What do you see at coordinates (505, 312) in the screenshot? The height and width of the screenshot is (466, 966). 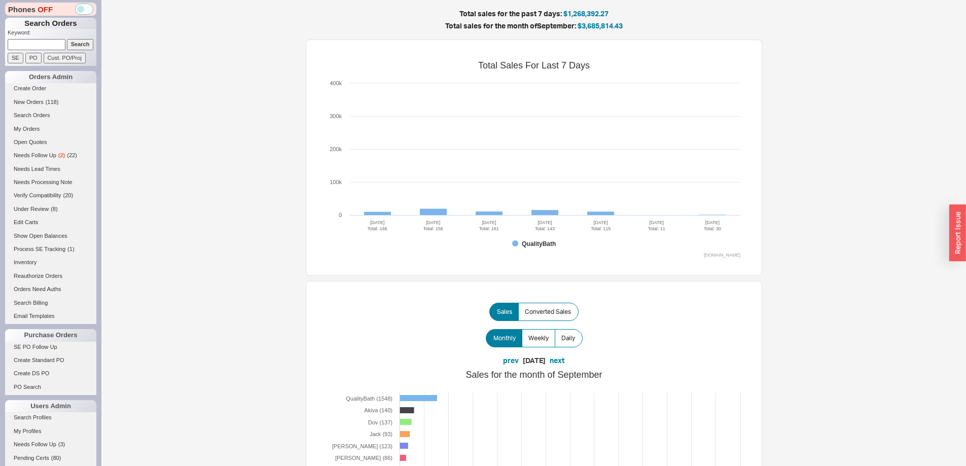 I see `span: Sales` at bounding box center [505, 312].